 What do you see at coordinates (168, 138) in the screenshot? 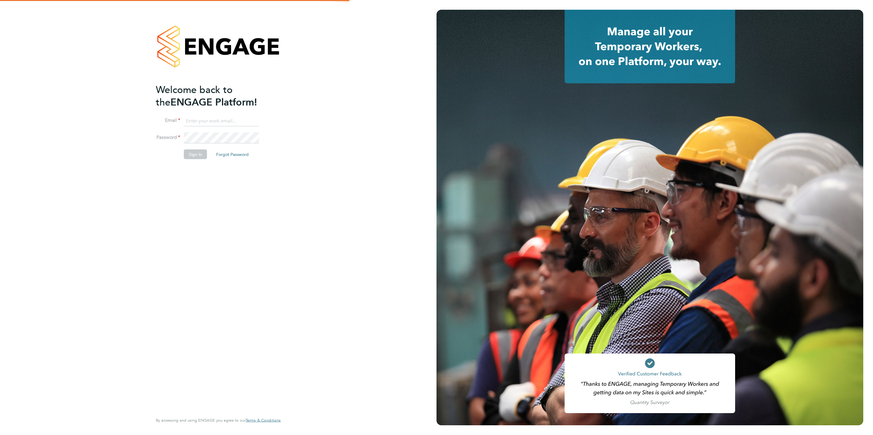
I see `label: Password` at bounding box center [168, 138].